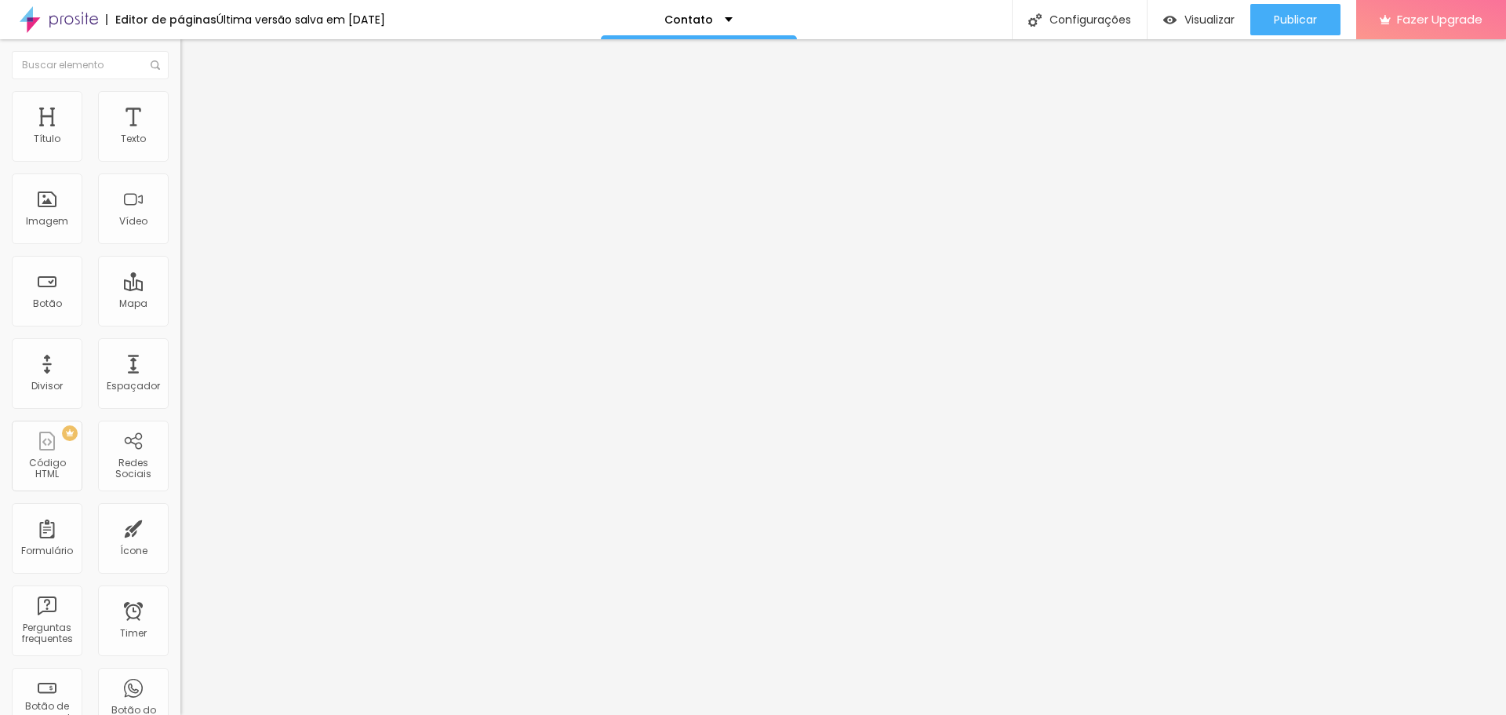 The height and width of the screenshot is (715, 1506). What do you see at coordinates (1295, 20) in the screenshot?
I see `button: Publicar` at bounding box center [1295, 20].